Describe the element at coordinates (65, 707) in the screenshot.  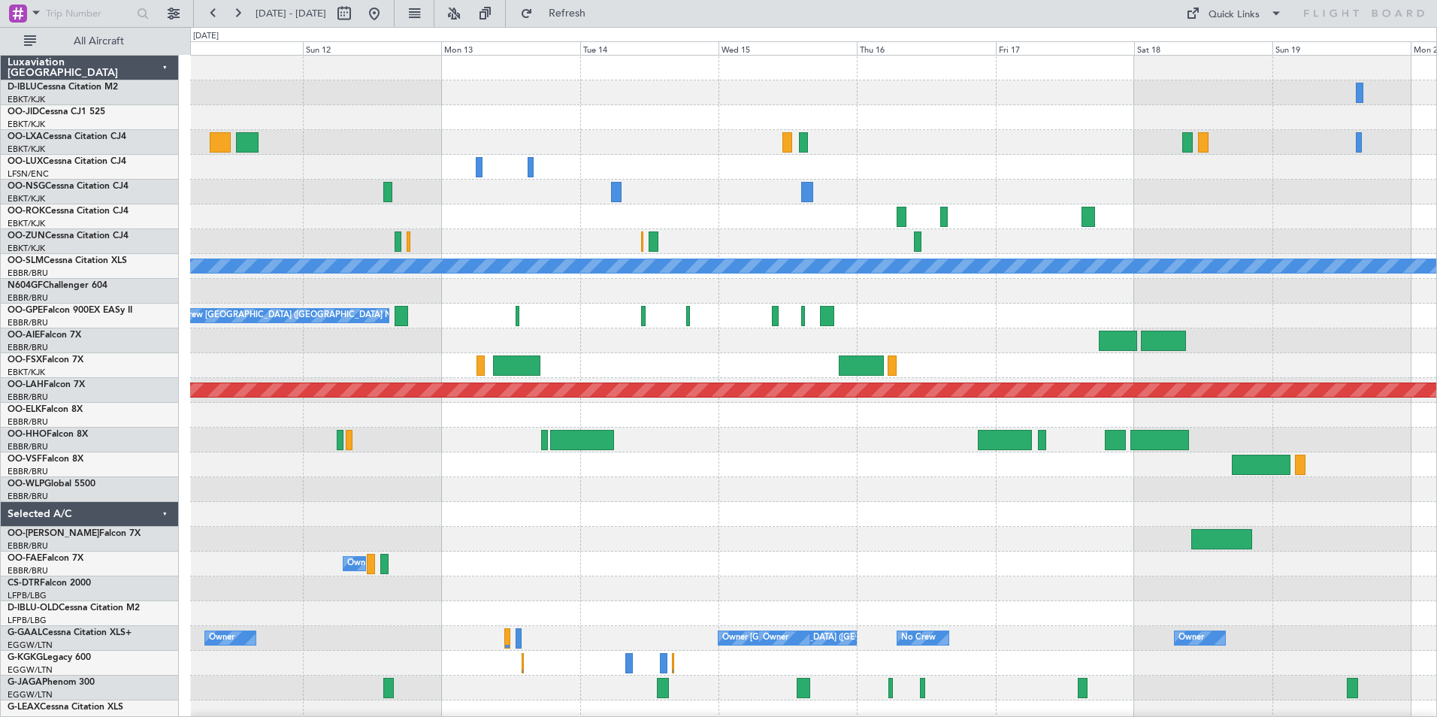
I see `a: G-LEAXCessna Citation XLS` at that location.